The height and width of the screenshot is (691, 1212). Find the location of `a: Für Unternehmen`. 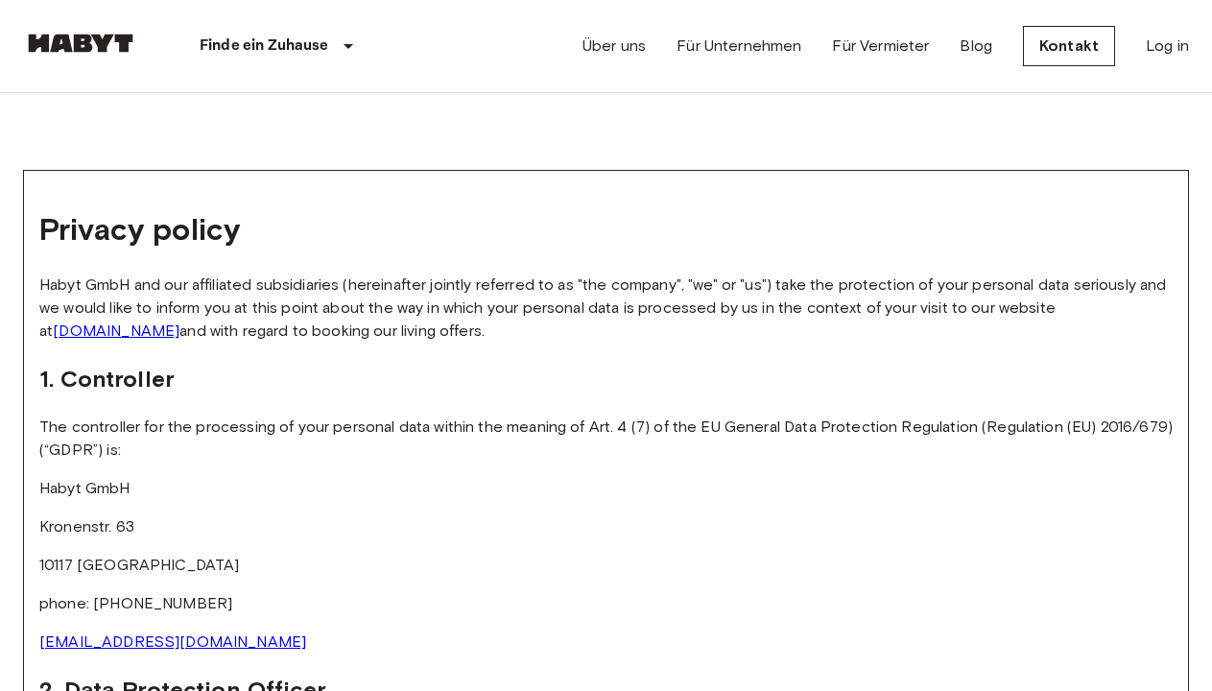

a: Für Unternehmen is located at coordinates (739, 46).